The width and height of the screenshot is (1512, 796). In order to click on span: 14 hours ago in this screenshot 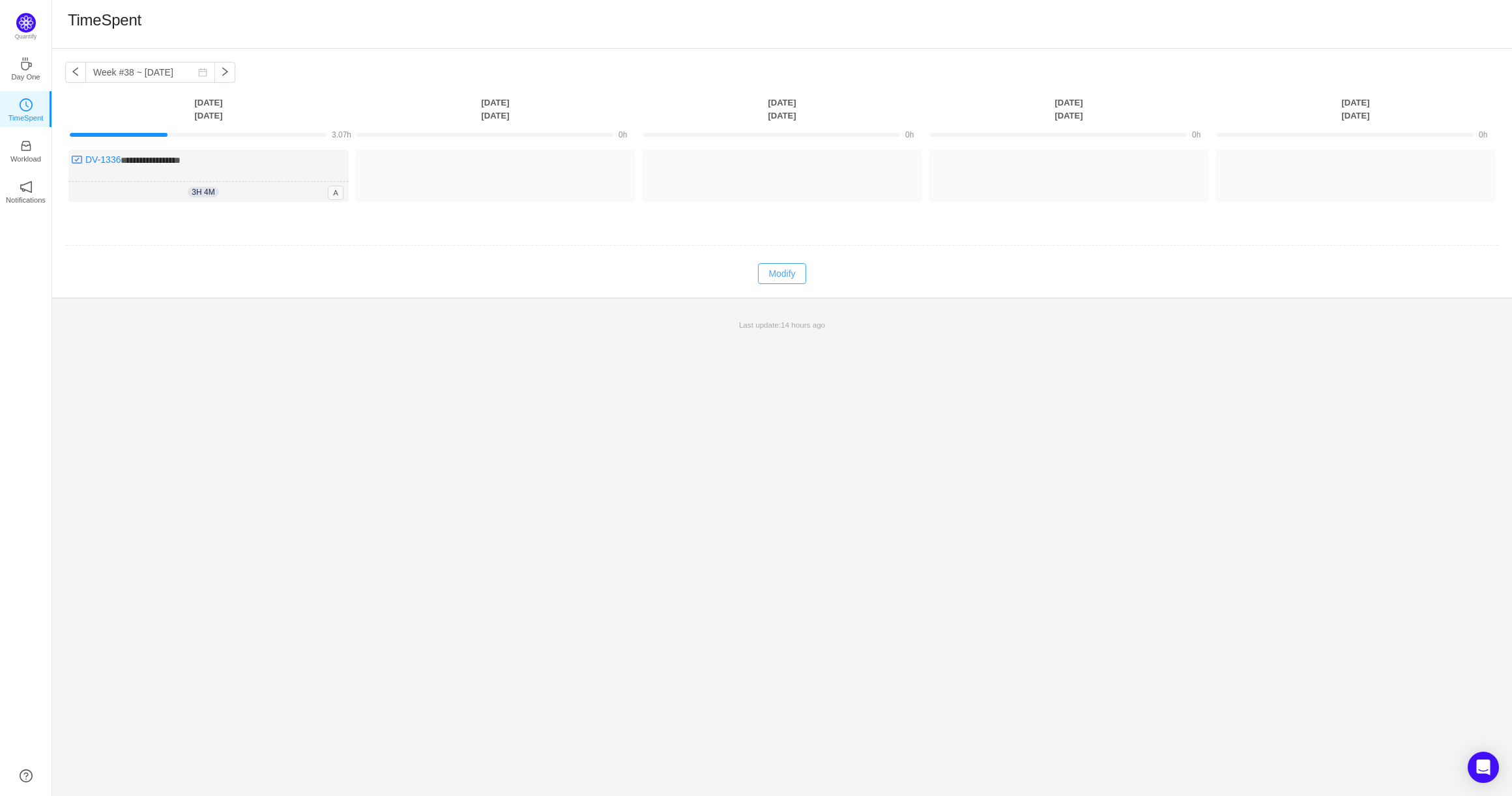, I will do `click(803, 325)`.